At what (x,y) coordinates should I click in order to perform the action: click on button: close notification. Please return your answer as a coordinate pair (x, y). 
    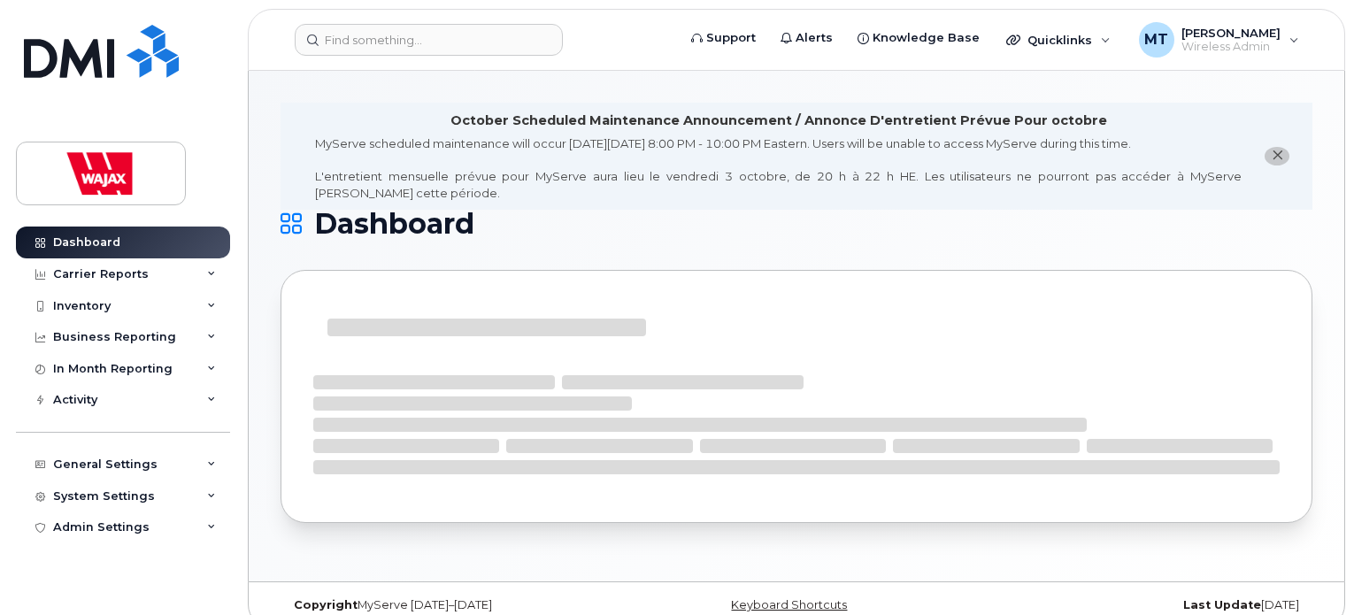
    Looking at the image, I should click on (1277, 156).